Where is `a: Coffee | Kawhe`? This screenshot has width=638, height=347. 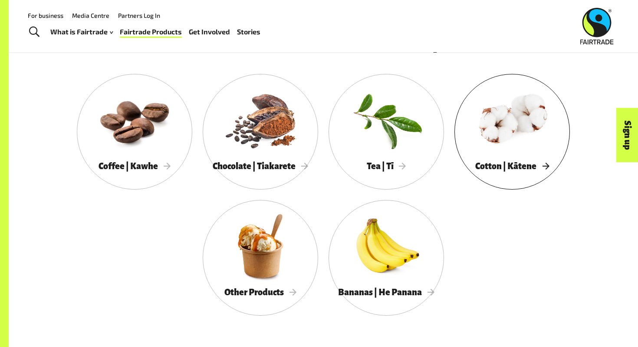 a: Coffee | Kawhe is located at coordinates (135, 132).